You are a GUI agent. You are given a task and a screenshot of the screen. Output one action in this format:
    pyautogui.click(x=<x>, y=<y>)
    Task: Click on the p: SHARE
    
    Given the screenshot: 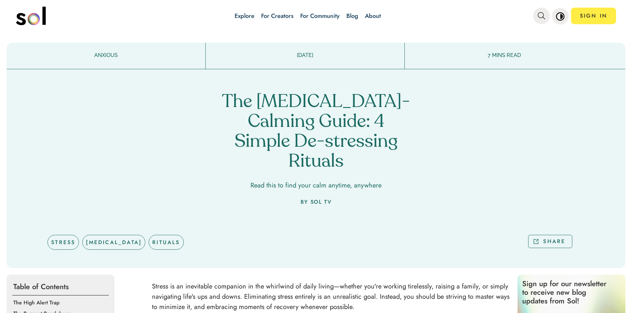 What is the action you would take?
    pyautogui.click(x=554, y=241)
    